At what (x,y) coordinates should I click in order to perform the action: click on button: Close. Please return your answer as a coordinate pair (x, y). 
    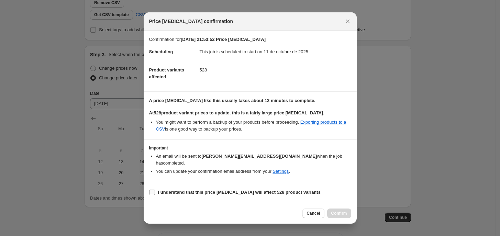
    Looking at the image, I should click on (348, 21).